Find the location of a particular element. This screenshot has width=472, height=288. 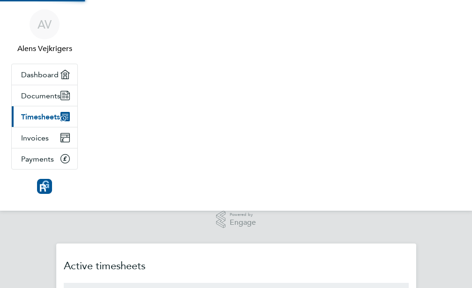

a: Powered byEngage is located at coordinates (236, 220).